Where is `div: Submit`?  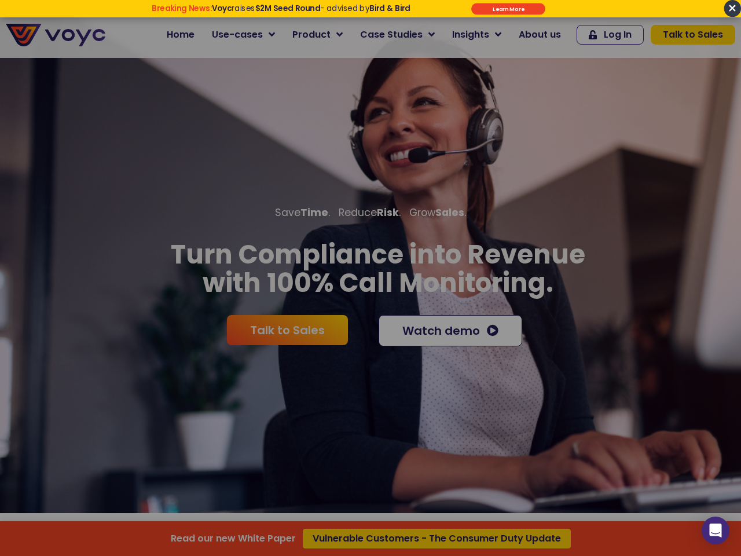
div: Submit is located at coordinates (508, 9).